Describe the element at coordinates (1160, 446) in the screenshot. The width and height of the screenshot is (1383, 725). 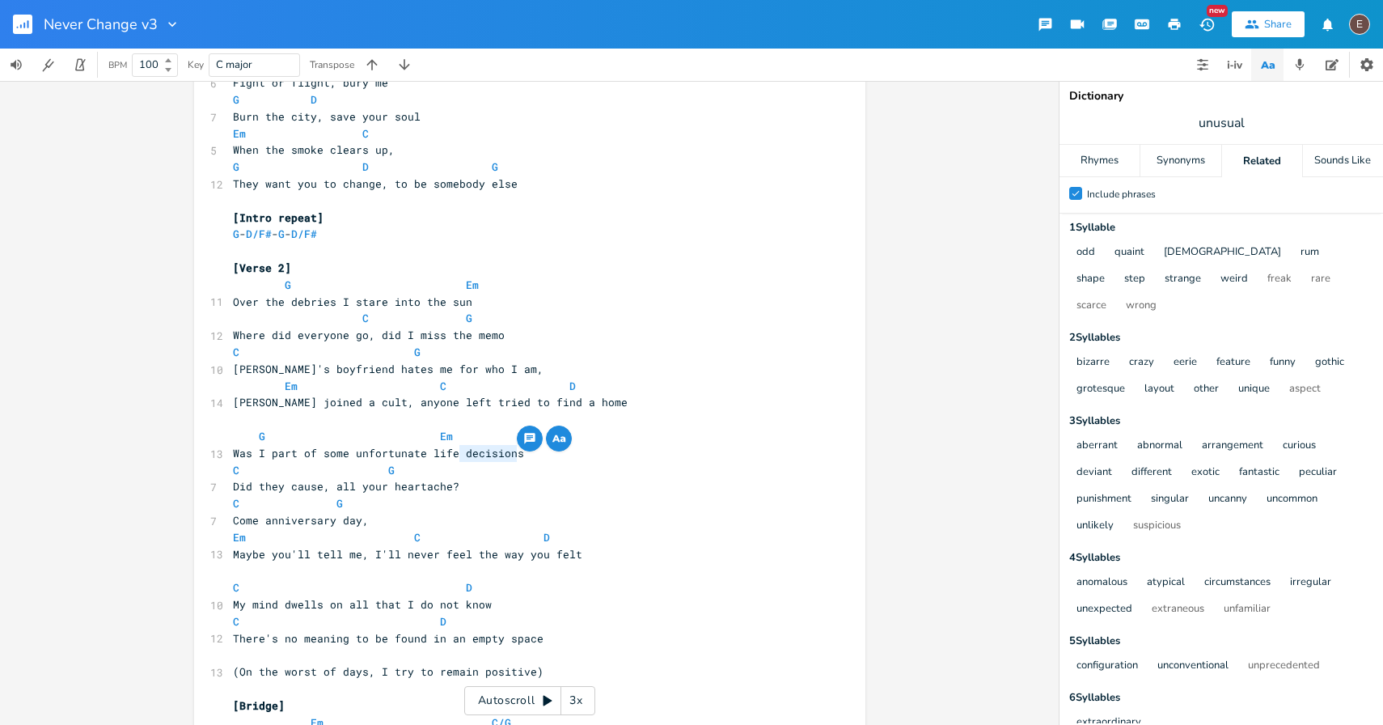
I see `button: abnormal` at that location.